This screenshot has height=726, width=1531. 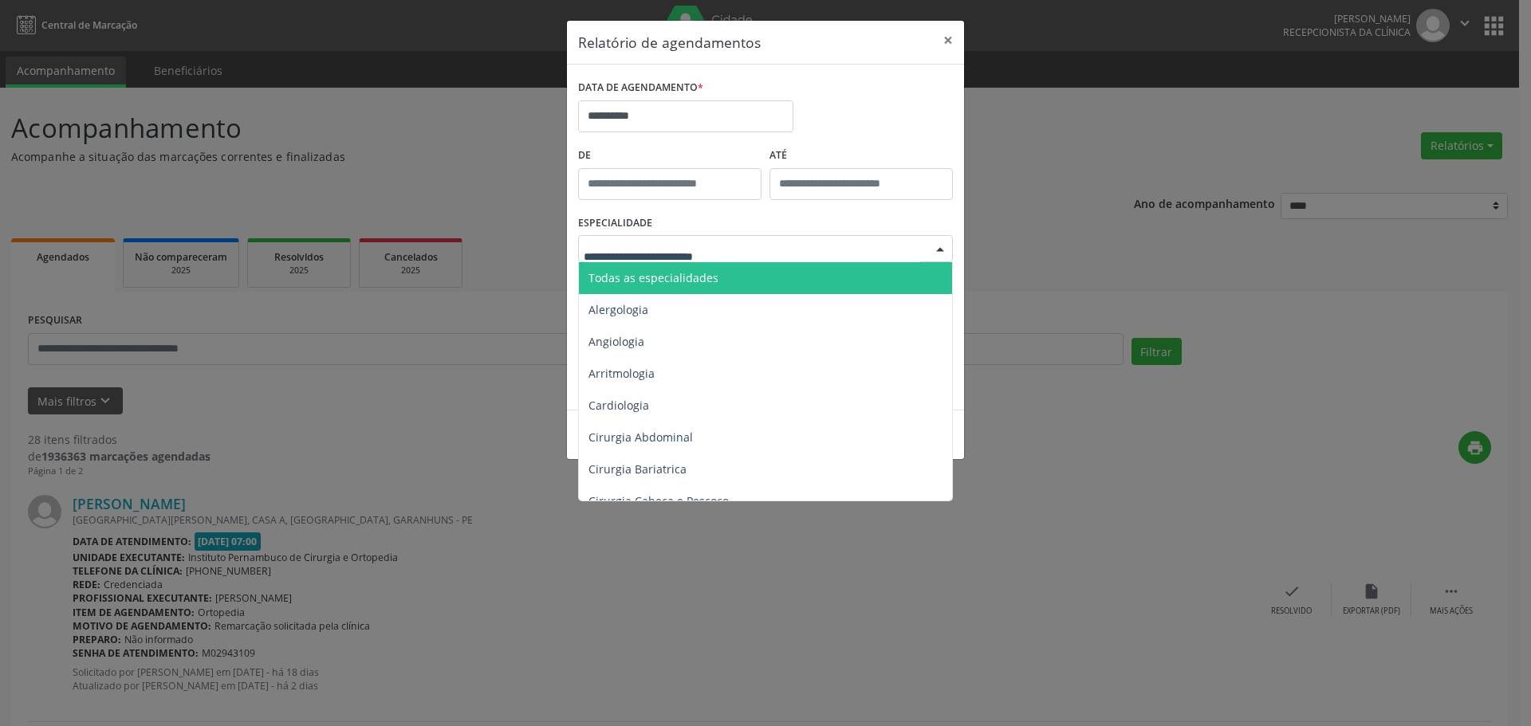 What do you see at coordinates (669, 42) in the screenshot?
I see `h5: Relatório de agendamentos` at bounding box center [669, 42].